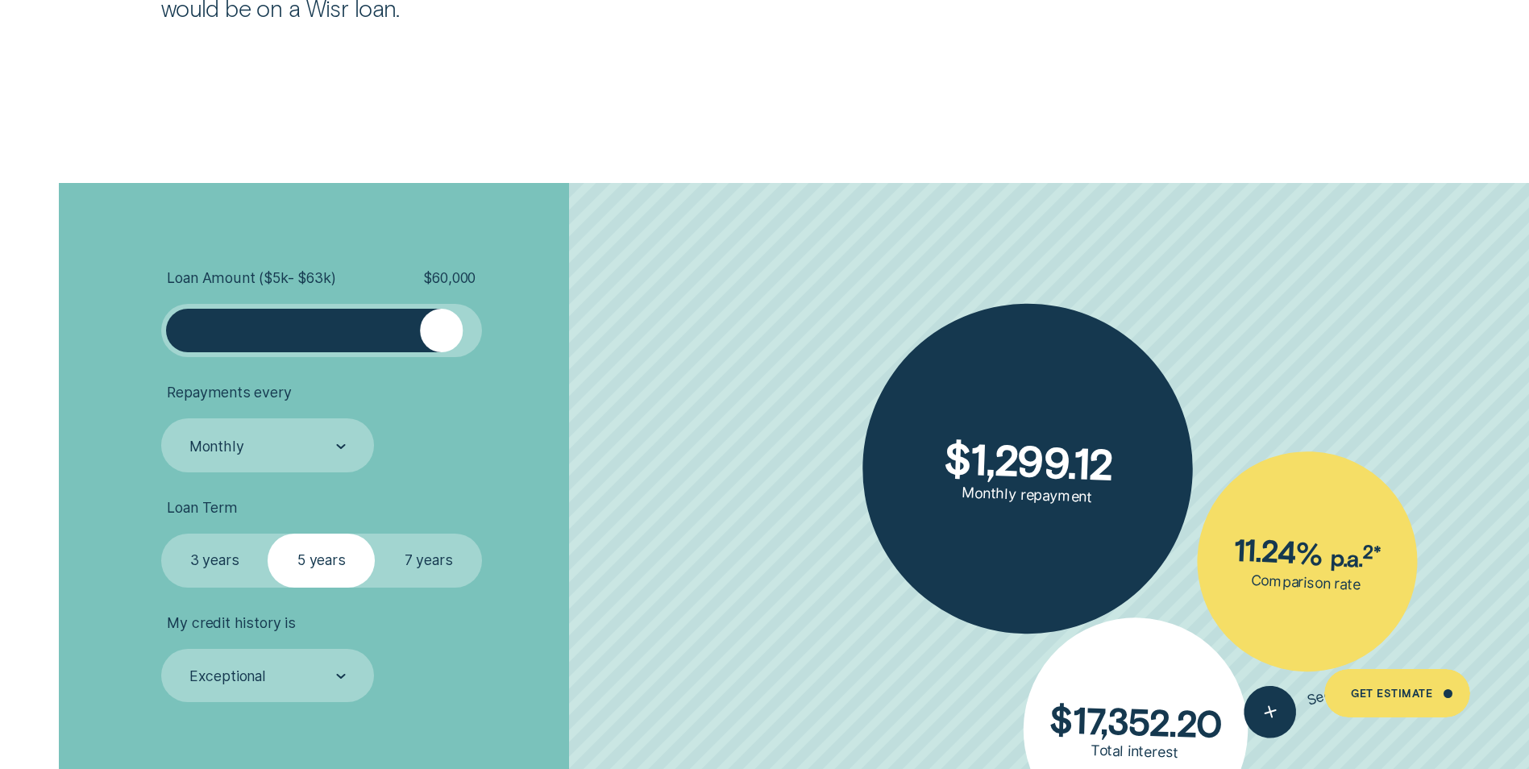 This screenshot has width=1529, height=769. I want to click on div: Monthly, so click(217, 446).